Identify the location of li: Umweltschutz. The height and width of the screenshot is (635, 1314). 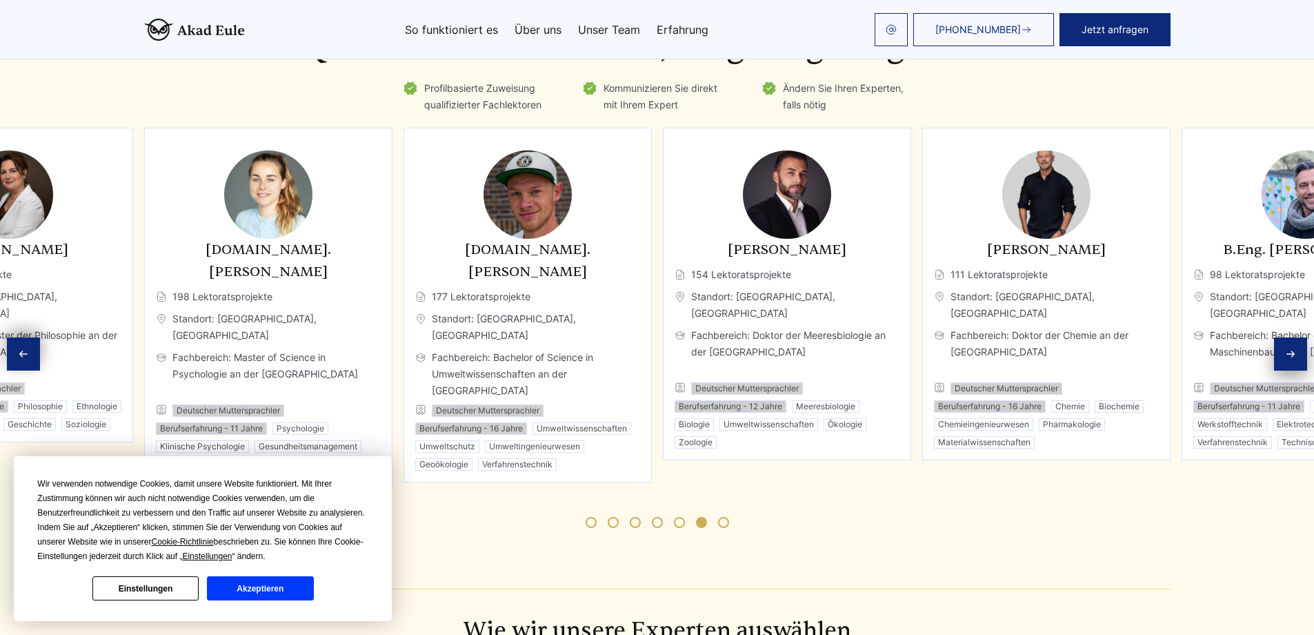
(447, 446).